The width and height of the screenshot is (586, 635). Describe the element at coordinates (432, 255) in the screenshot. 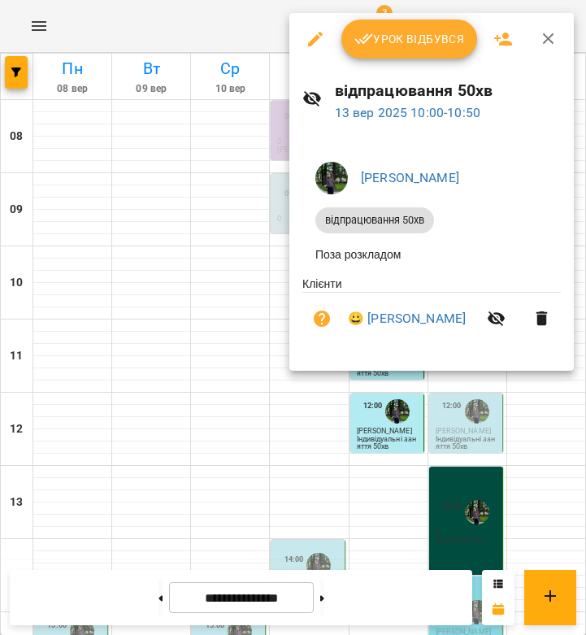

I see `li: Поза розкладом` at that location.